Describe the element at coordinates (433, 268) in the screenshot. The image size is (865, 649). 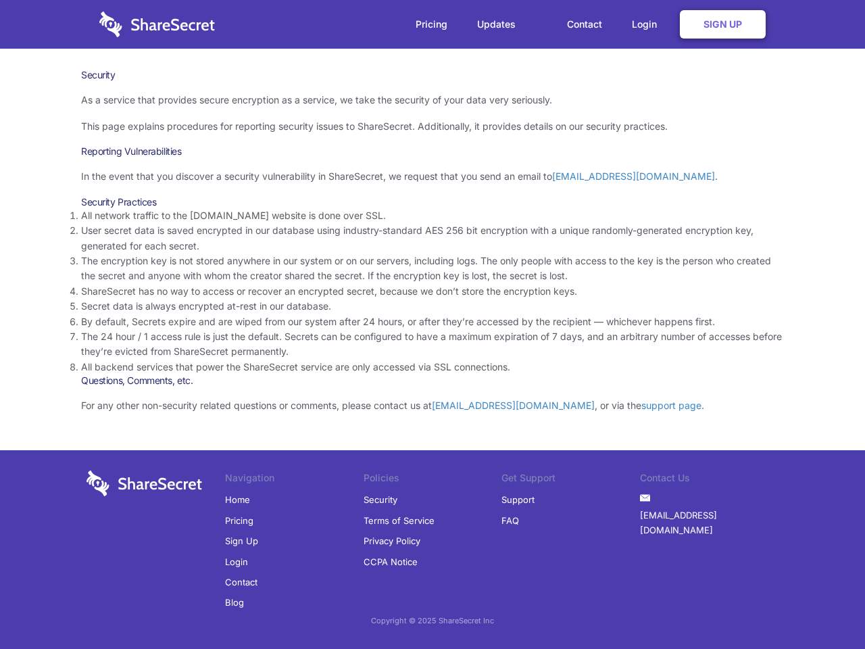
I see `li: The encryption key is not stored anywhere in our system or on our servers, including logs. The on...` at that location.